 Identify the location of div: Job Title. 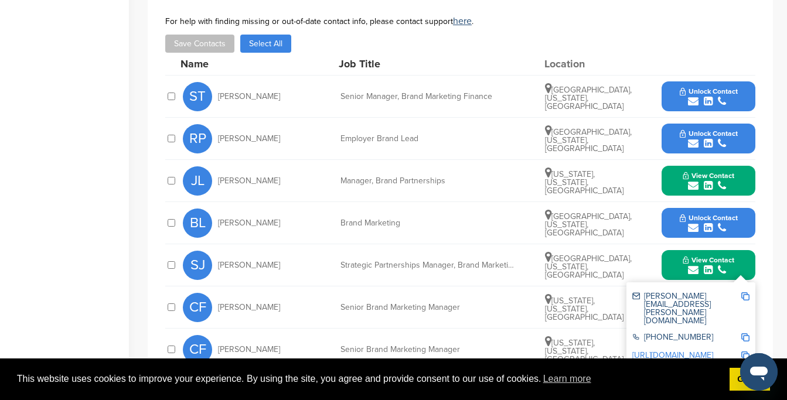
(426, 64).